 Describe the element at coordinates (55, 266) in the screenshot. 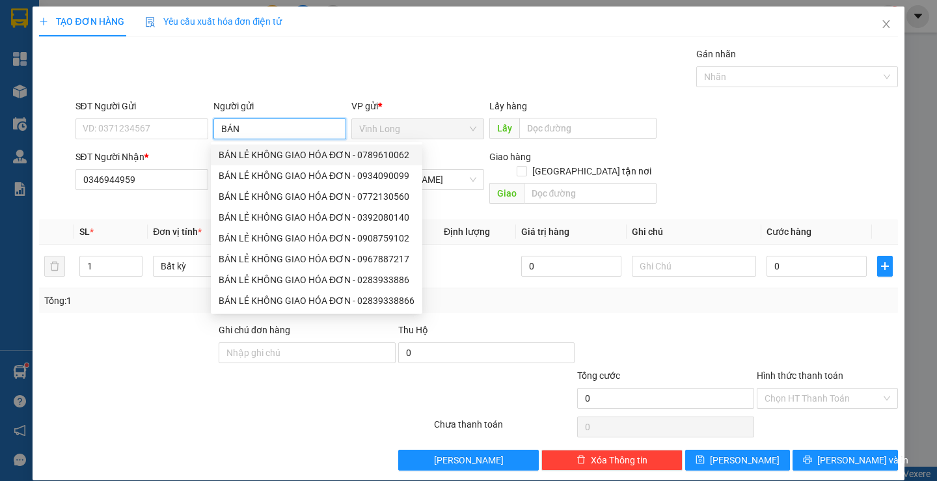

I see `button: delete` at that location.